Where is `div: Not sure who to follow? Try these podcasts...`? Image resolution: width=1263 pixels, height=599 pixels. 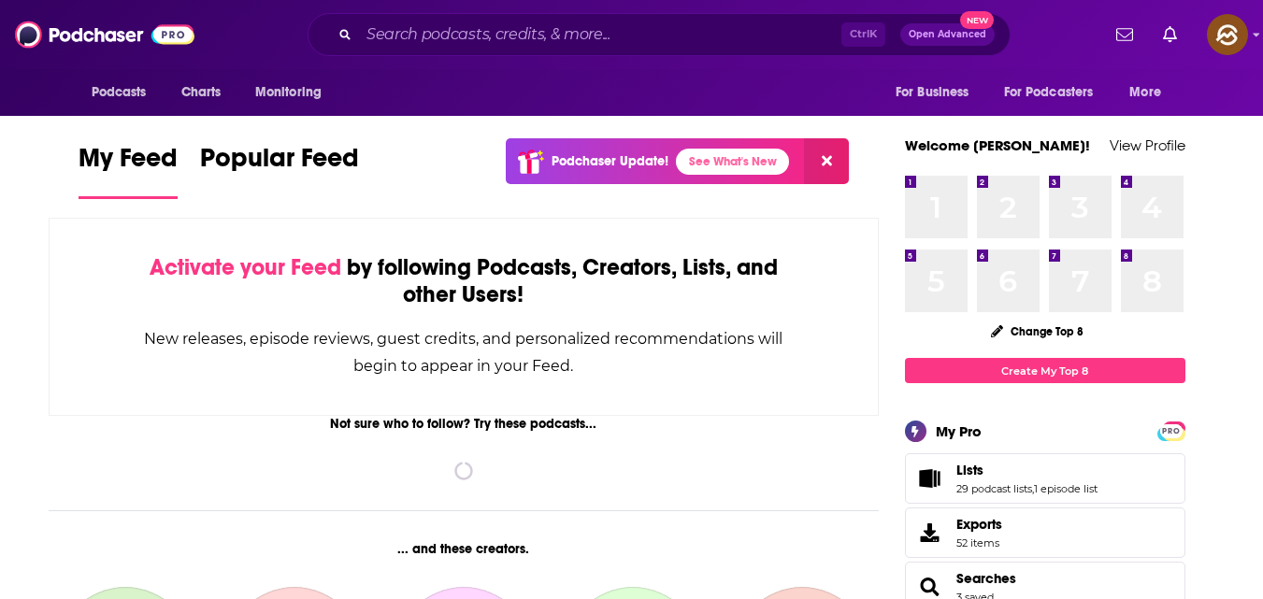
div: Not sure who to follow? Try these podcasts... is located at coordinates (464, 424).